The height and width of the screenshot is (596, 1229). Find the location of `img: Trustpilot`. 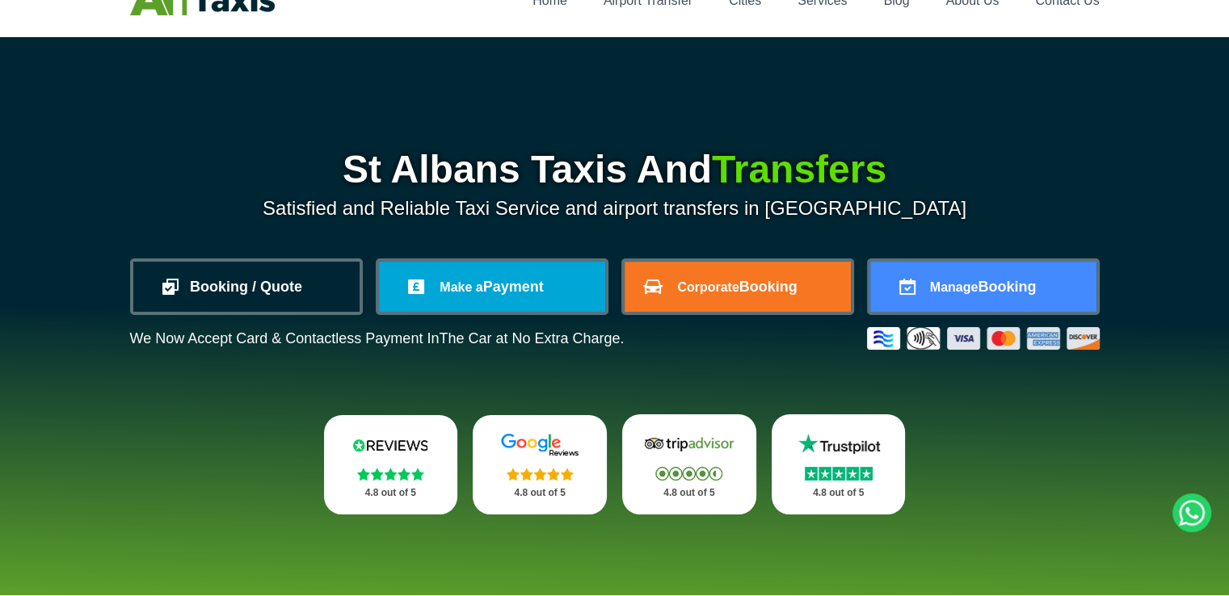

img: Trustpilot is located at coordinates (839, 444).